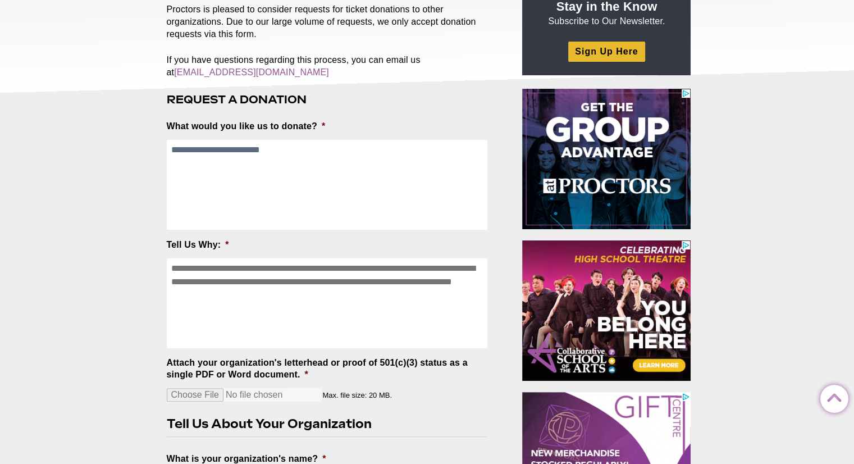 This screenshot has width=854, height=464. I want to click on label: Tell Us Why:, so click(198, 245).